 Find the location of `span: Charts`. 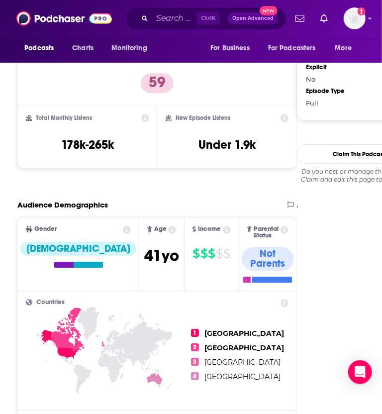

span: Charts is located at coordinates (83, 48).